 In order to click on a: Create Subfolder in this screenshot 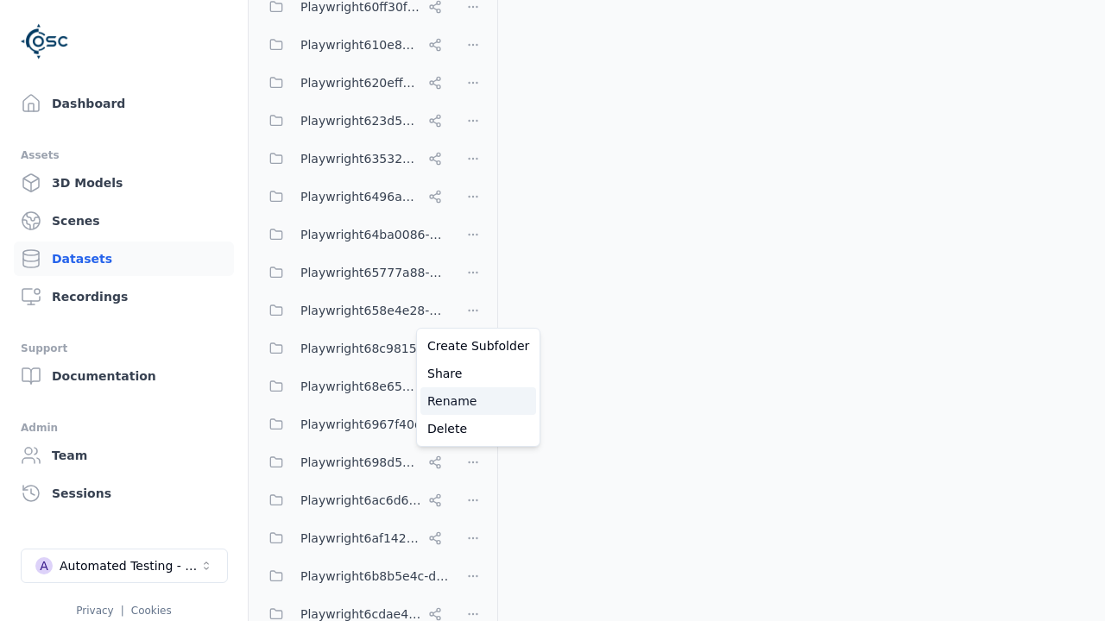, I will do `click(478, 346)`.